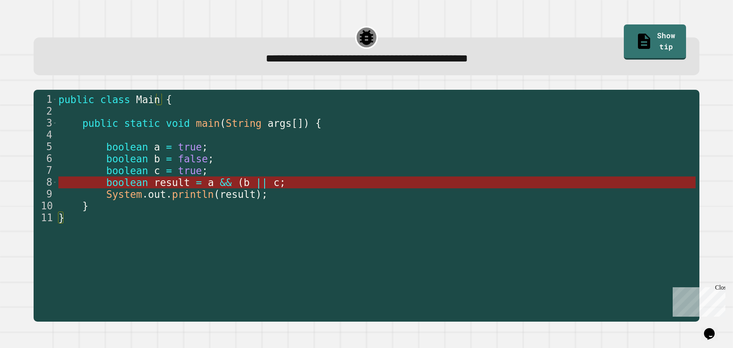  What do you see at coordinates (655, 42) in the screenshot?
I see `a: Show tip` at bounding box center [655, 42].